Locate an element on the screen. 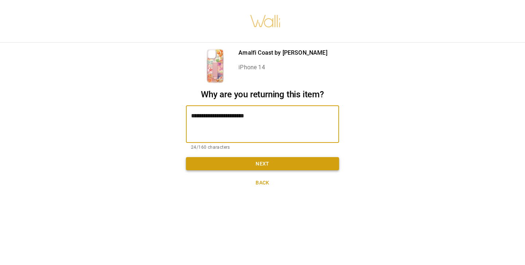 Image resolution: width=525 pixels, height=265 pixels. button: Next is located at coordinates (263, 164).